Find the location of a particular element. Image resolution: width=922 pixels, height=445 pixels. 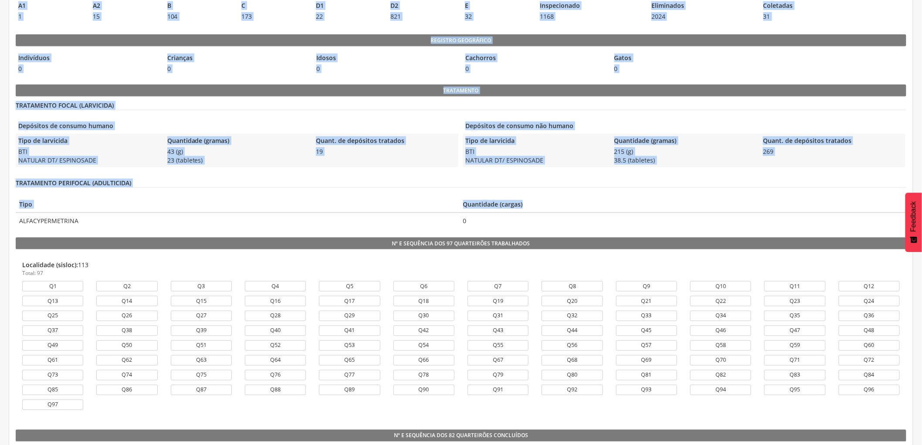

span: 15 is located at coordinates (125, 17).